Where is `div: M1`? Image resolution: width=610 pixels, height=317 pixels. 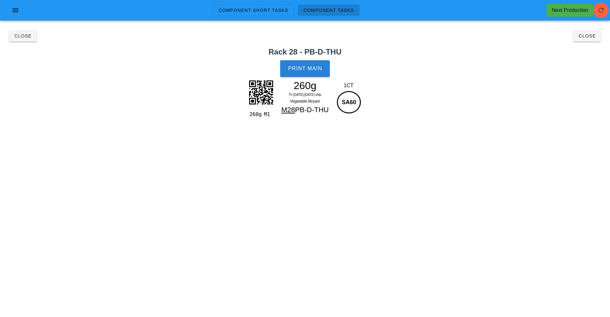
div: M1 is located at coordinates (268, 114).